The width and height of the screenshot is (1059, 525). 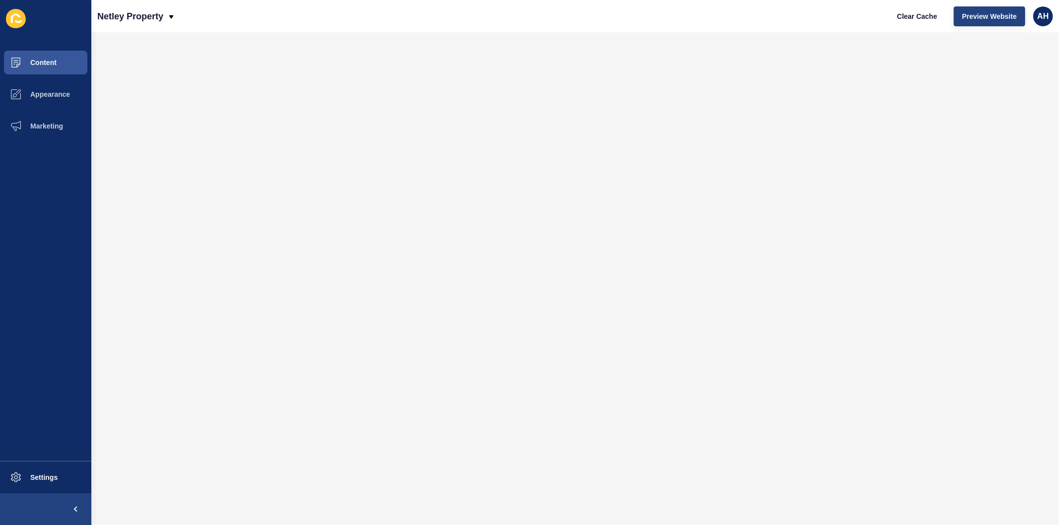 What do you see at coordinates (917, 16) in the screenshot?
I see `button: Clear Cache` at bounding box center [917, 16].